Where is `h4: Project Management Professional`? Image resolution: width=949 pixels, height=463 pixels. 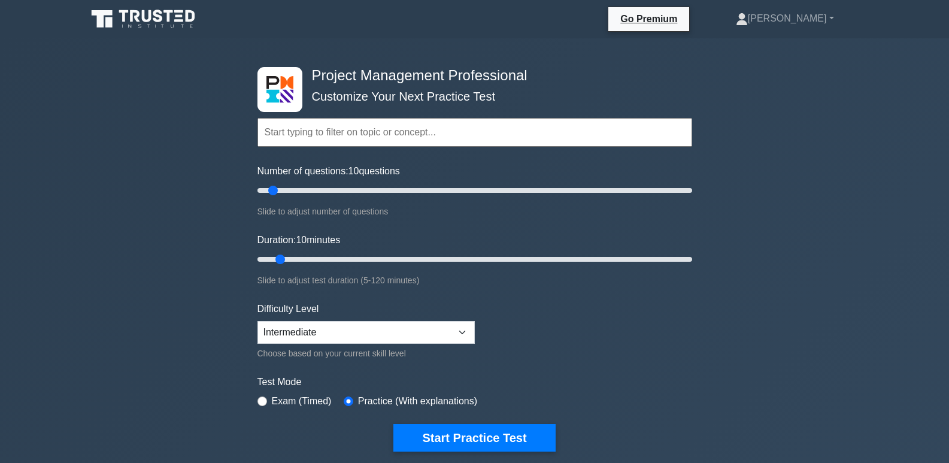
h4: Project Management Professional is located at coordinates (470, 75).